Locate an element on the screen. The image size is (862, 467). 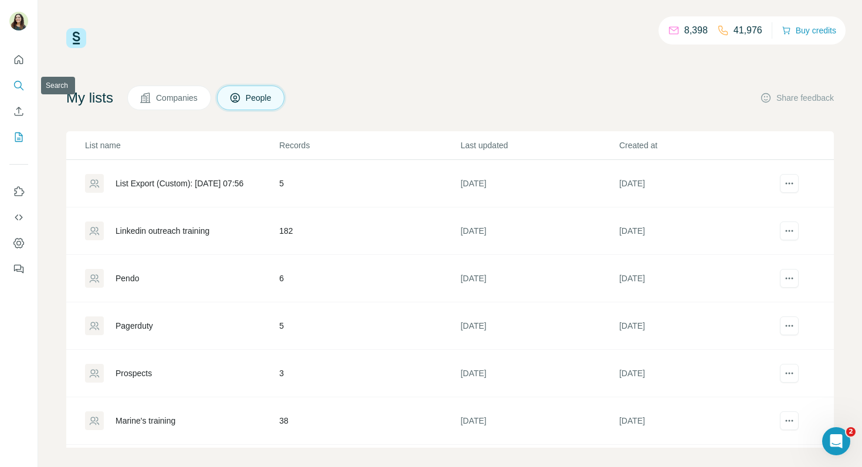
img: Avatar is located at coordinates (19, 21).